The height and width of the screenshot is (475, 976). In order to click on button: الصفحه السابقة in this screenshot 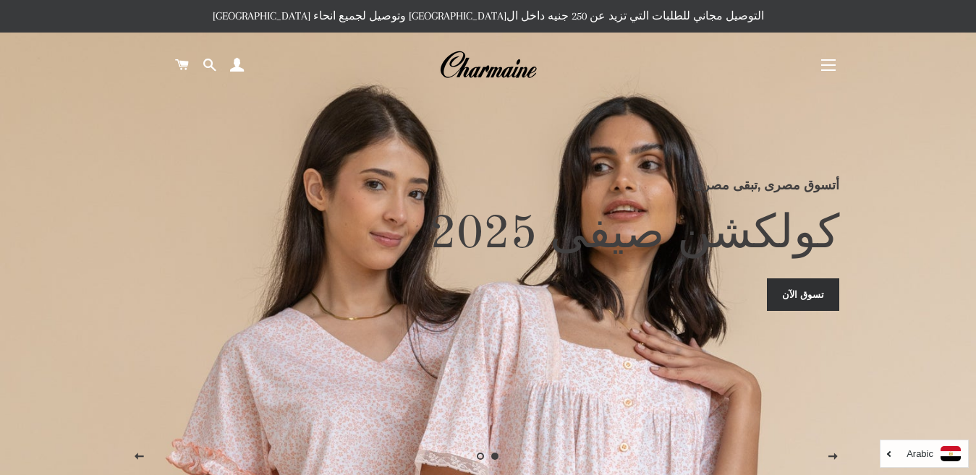, I will do `click(139, 457)`.